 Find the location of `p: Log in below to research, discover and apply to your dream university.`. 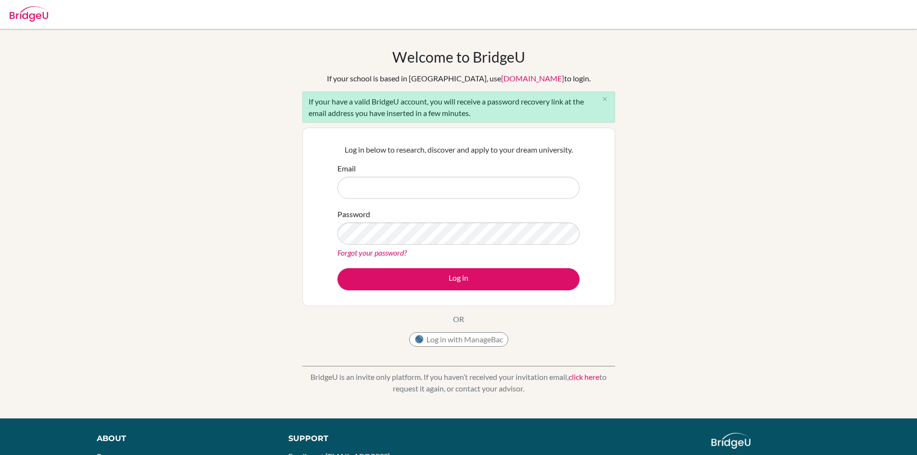

p: Log in below to research, discover and apply to your dream university. is located at coordinates (458, 150).